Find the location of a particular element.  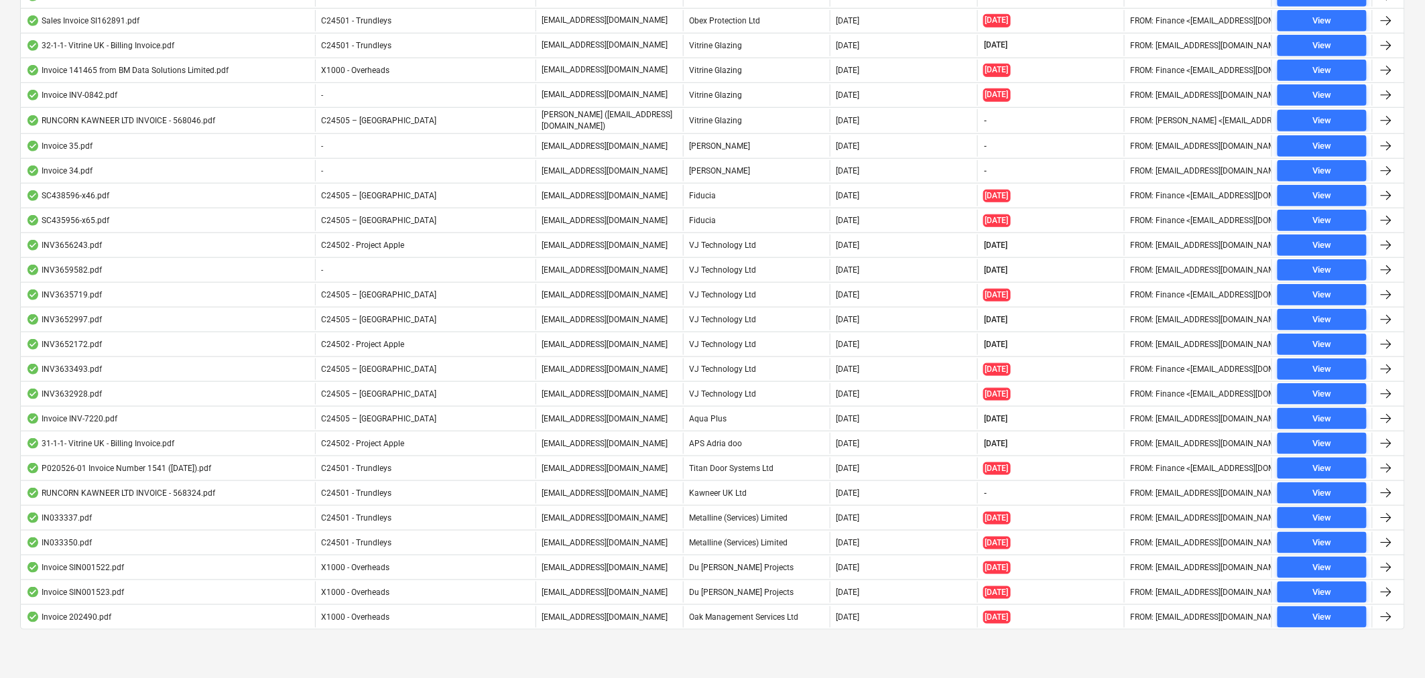

div: IN033337.pdf is located at coordinates (59, 518).